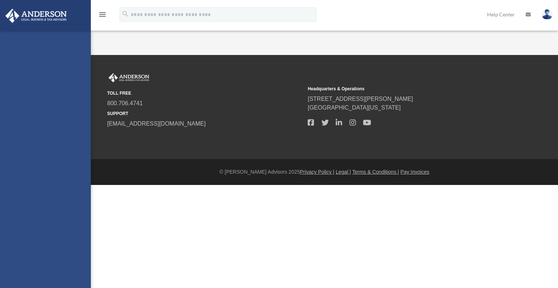  I want to click on a: 800.706.4741, so click(125, 103).